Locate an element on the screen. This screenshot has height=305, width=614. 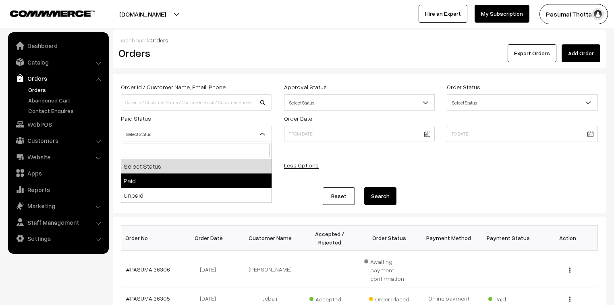
a: Contact Enquires is located at coordinates (66, 110).